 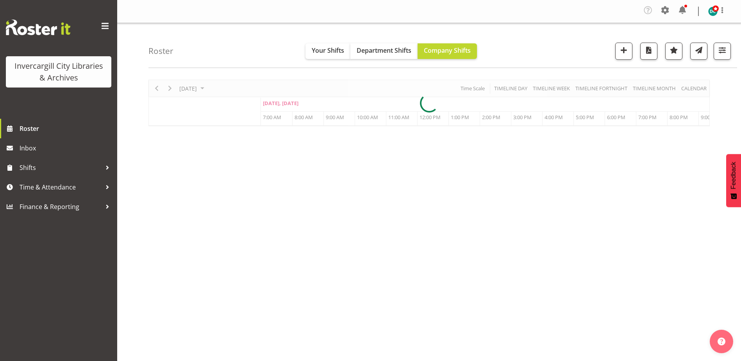 I want to click on button: Download a PDF of the roster for the current day, so click(x=649, y=51).